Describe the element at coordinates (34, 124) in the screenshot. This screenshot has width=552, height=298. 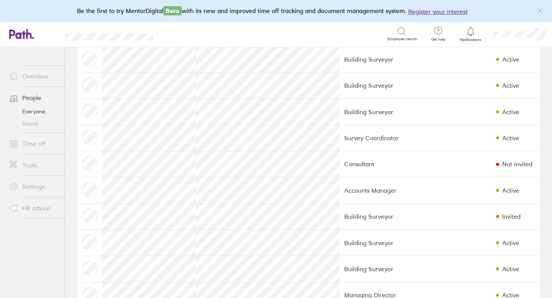
I see `a: Teams` at that location.